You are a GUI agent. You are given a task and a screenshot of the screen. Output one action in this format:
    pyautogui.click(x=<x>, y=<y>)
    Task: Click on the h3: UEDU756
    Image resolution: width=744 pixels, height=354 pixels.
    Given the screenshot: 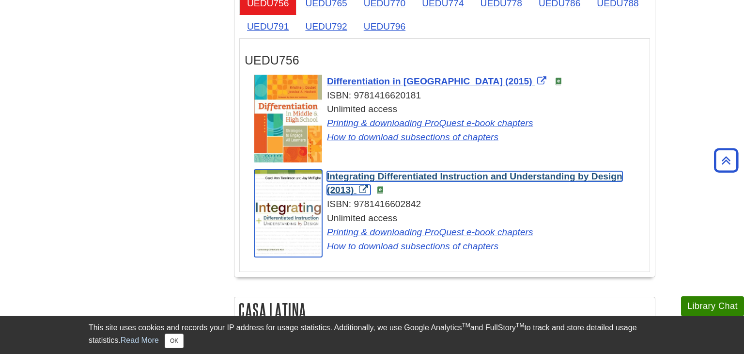 What is the action you would take?
    pyautogui.click(x=445, y=60)
    